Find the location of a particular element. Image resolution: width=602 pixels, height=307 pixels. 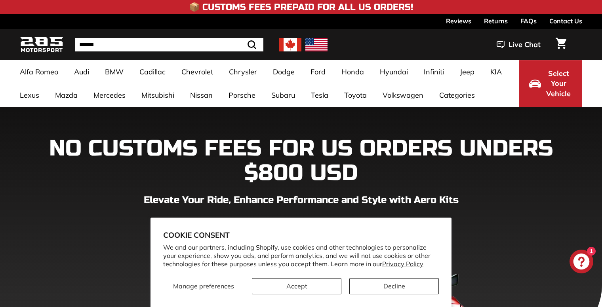

h1: NO CUSTOMS FEES FOR US ORDERS UNDERS $800 USD is located at coordinates (301, 161).